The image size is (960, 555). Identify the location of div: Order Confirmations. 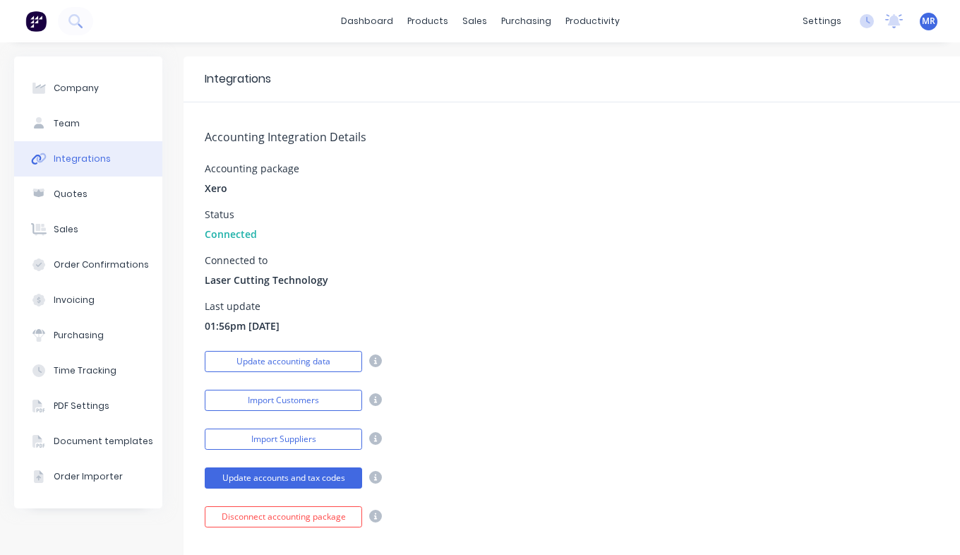
(101, 265).